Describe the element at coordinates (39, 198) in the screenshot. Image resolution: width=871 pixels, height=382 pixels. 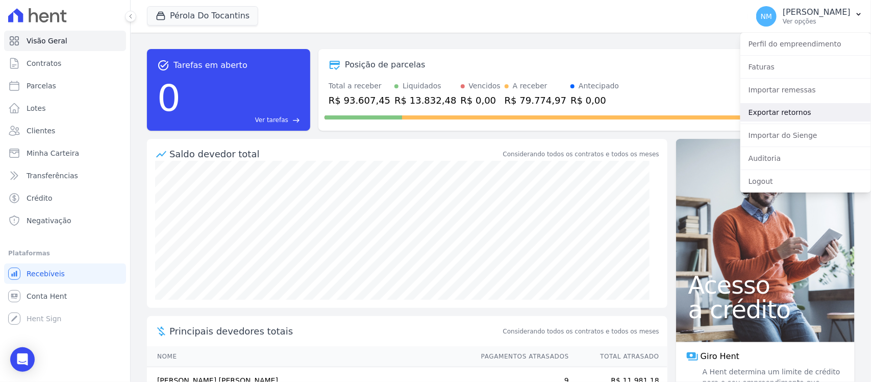
I see `span: Crédito` at that location.